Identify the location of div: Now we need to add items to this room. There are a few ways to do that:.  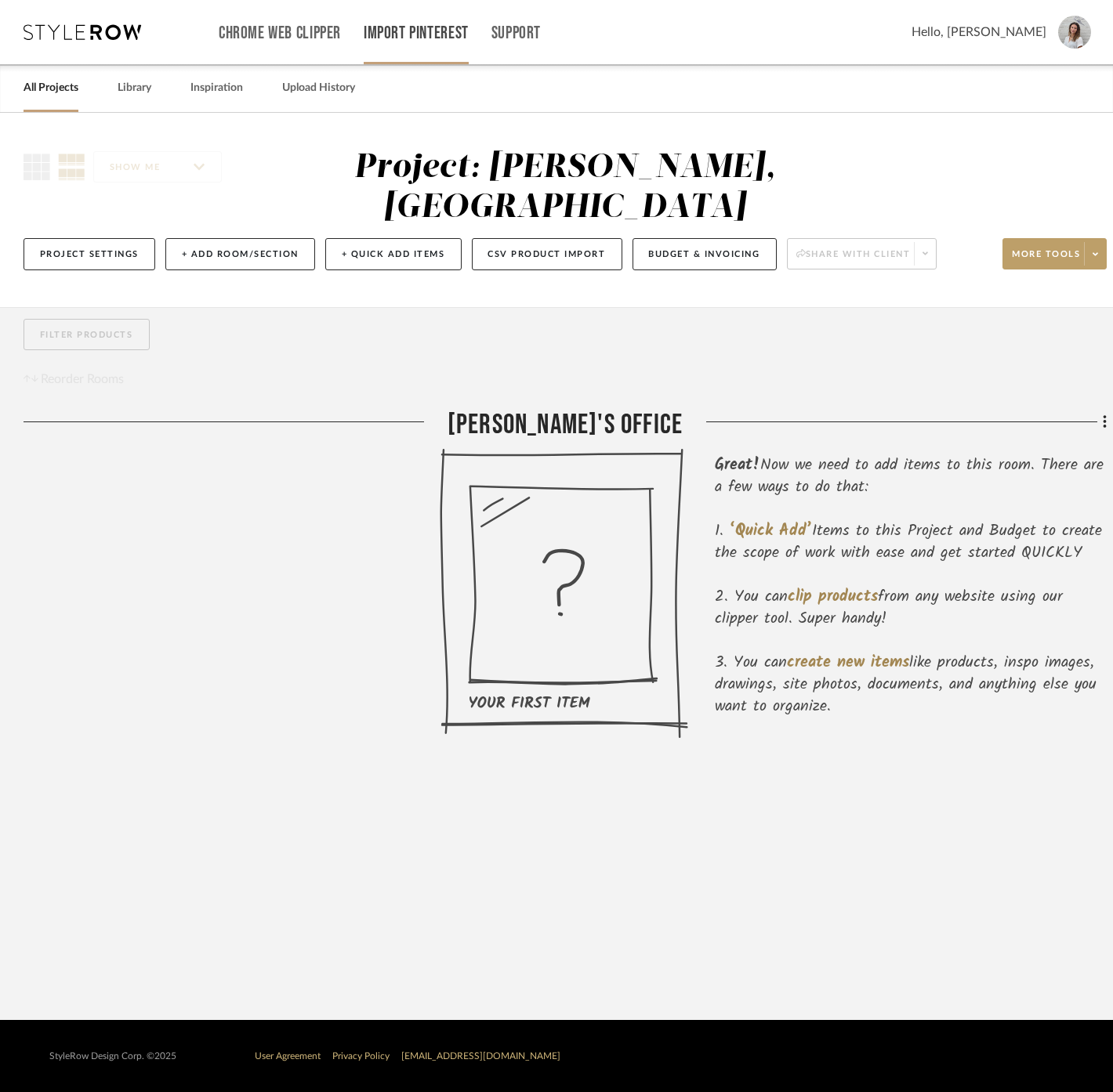
(911, 476).